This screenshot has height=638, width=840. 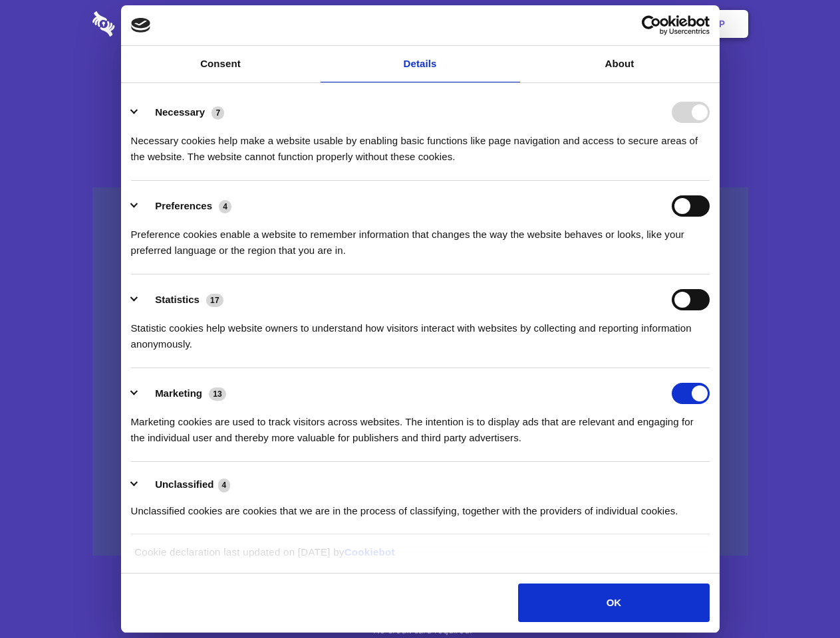 I want to click on img: logo-wordmark-white-trans-d4663122ce5f474addd5e946df7df03e33cb6a1c49d2221995e7729f52c070b2.svg, so click(x=149, y=24).